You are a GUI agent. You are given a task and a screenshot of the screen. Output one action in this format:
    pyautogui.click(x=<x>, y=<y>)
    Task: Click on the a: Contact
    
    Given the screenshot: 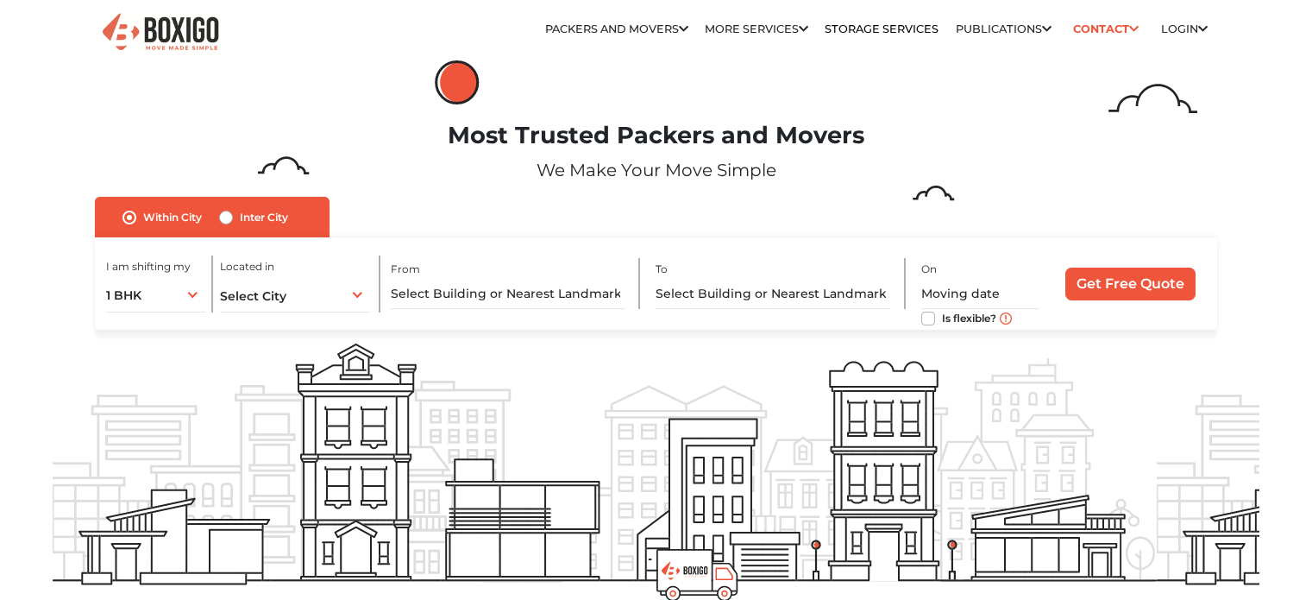 What is the action you would take?
    pyautogui.click(x=1106, y=28)
    